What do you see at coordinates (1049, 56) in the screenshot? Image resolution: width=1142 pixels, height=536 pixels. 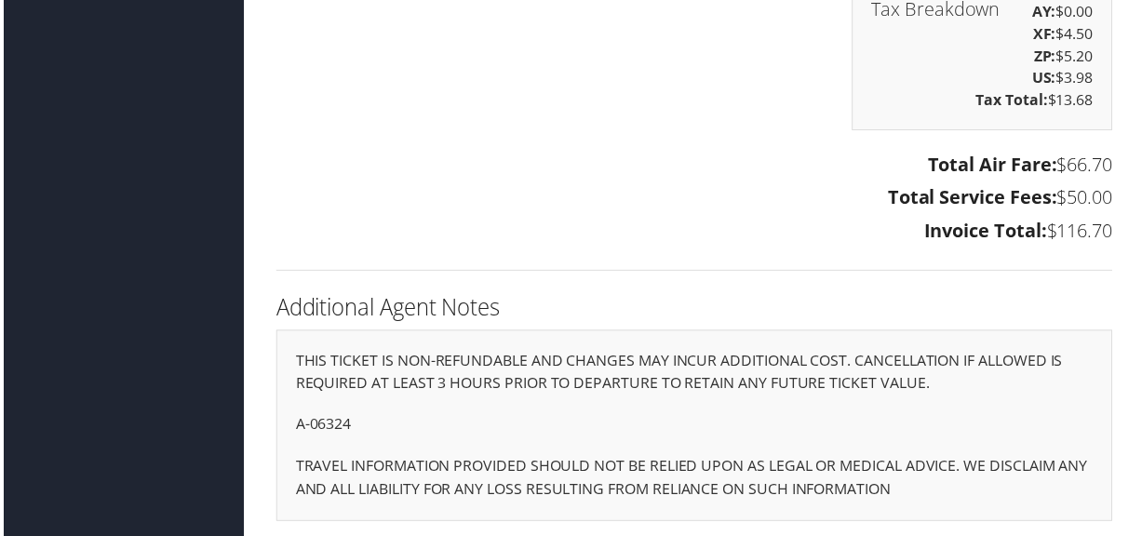 I see `strong: ZP:` at bounding box center [1049, 56].